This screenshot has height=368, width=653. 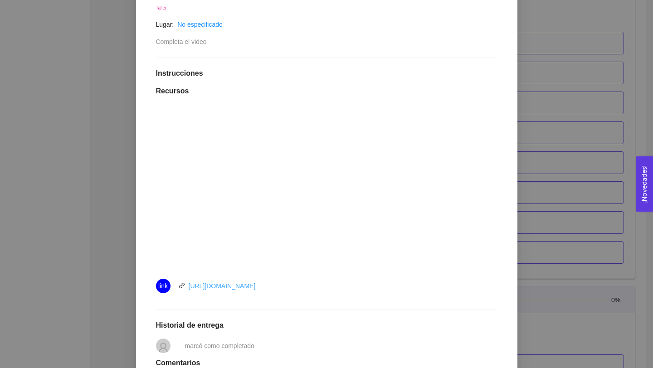 I want to click on span: marcó como completado, so click(x=219, y=346).